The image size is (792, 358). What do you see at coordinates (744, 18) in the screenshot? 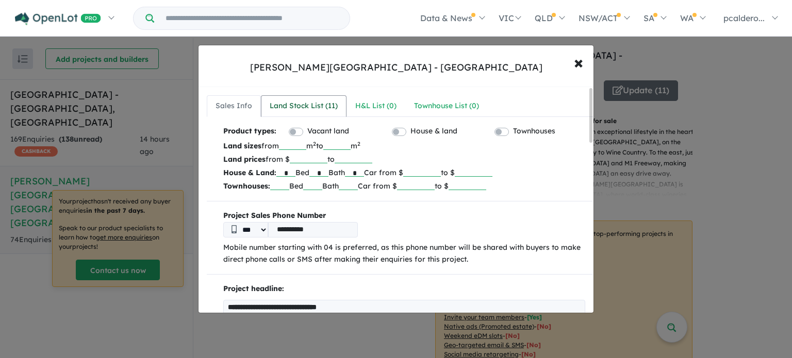
I see `span: pcaldero...` at bounding box center [744, 18].